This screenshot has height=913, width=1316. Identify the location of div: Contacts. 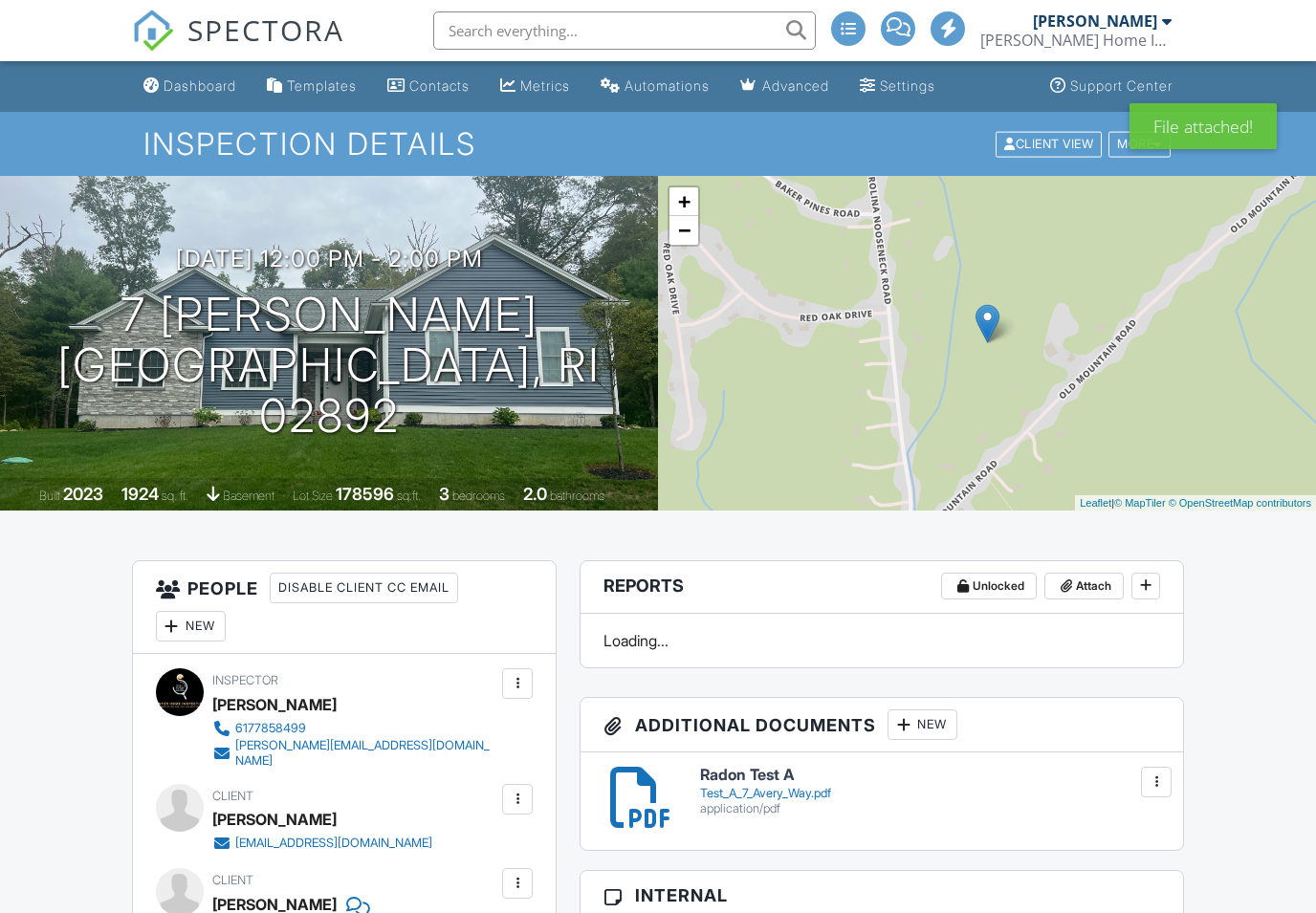
(439, 85).